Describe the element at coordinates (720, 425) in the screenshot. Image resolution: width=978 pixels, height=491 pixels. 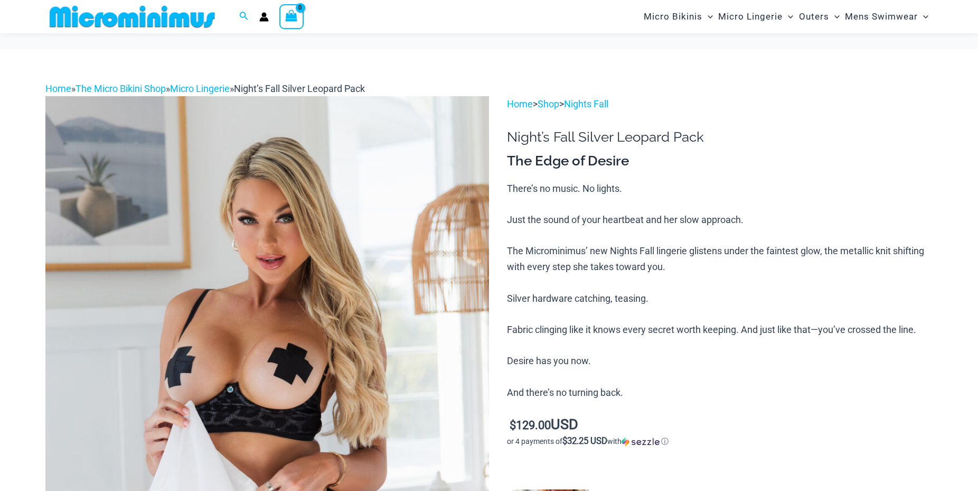
I see `p: USD` at that location.